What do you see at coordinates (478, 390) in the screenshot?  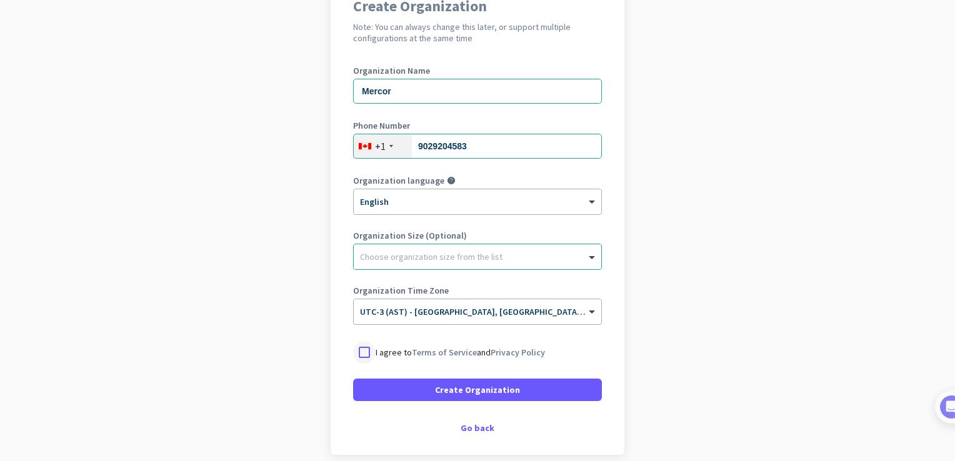 I see `span: Create Organization` at bounding box center [478, 390].